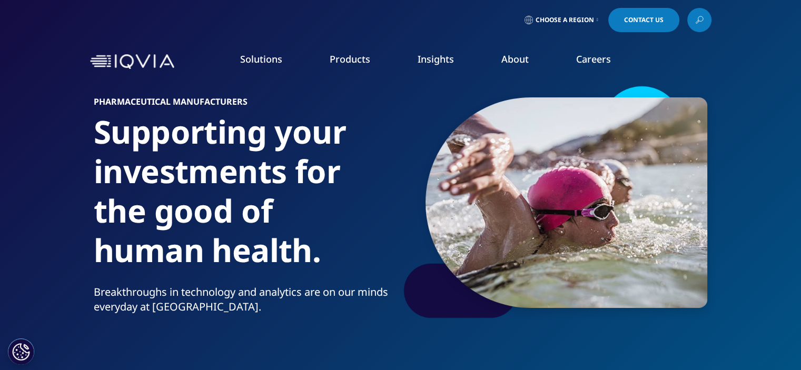 The image size is (801, 370). What do you see at coordinates (445, 62) in the screenshot?
I see `nav: Primary` at bounding box center [445, 62].